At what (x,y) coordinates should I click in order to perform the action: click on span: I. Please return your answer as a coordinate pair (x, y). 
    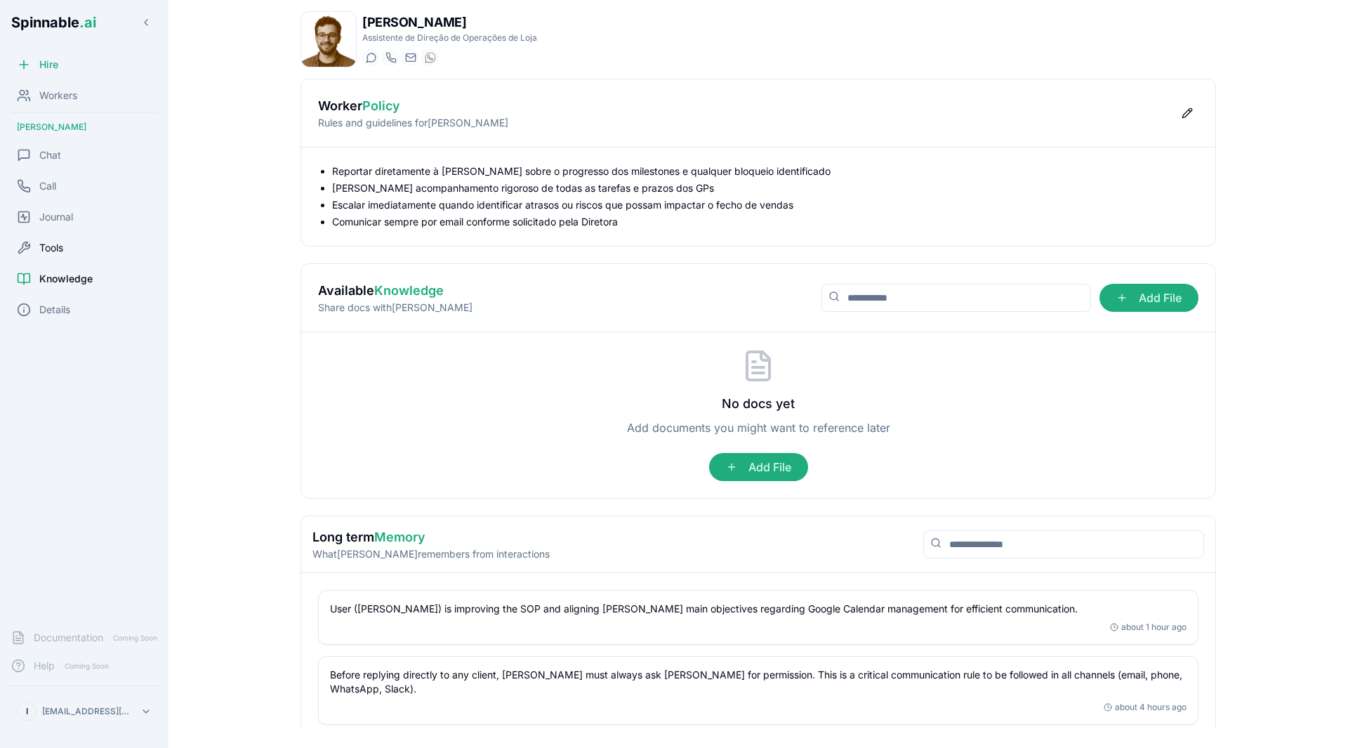
    Looking at the image, I should click on (27, 711).